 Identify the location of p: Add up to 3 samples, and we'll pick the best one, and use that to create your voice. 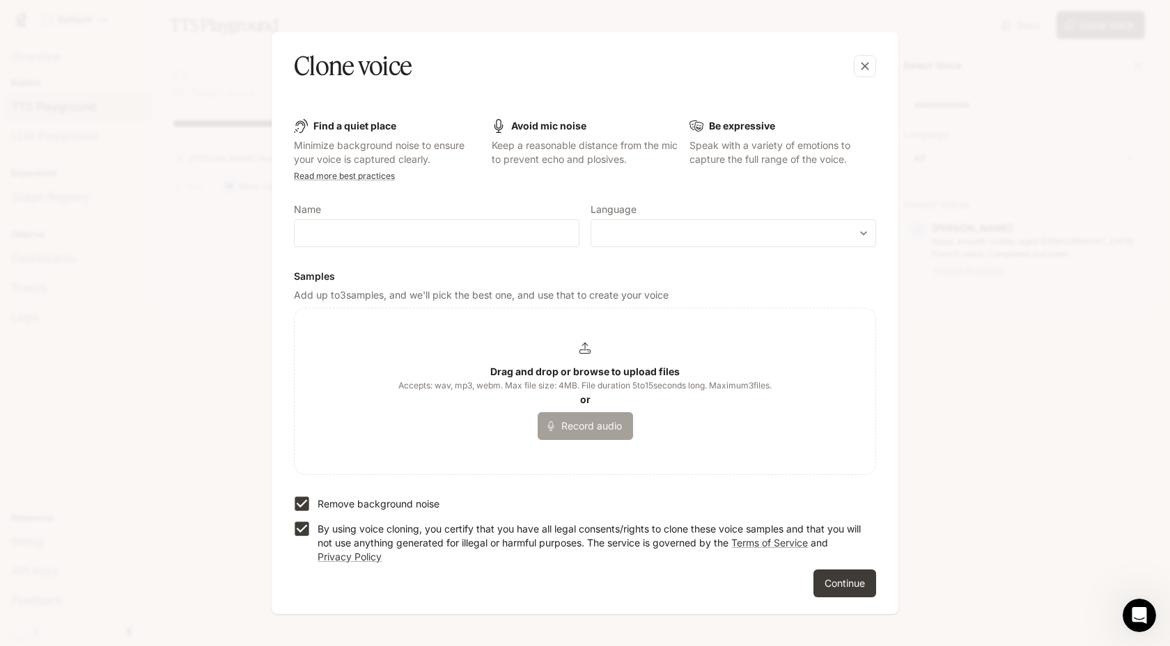
(585, 295).